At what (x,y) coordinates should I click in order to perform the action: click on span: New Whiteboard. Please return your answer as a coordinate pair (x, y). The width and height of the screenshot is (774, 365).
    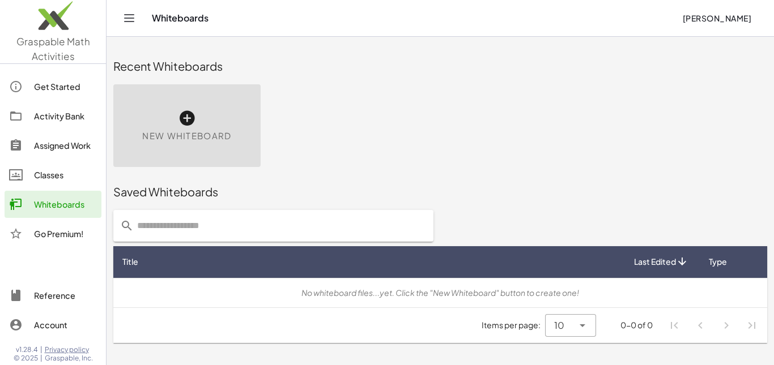
    Looking at the image, I should click on (186, 136).